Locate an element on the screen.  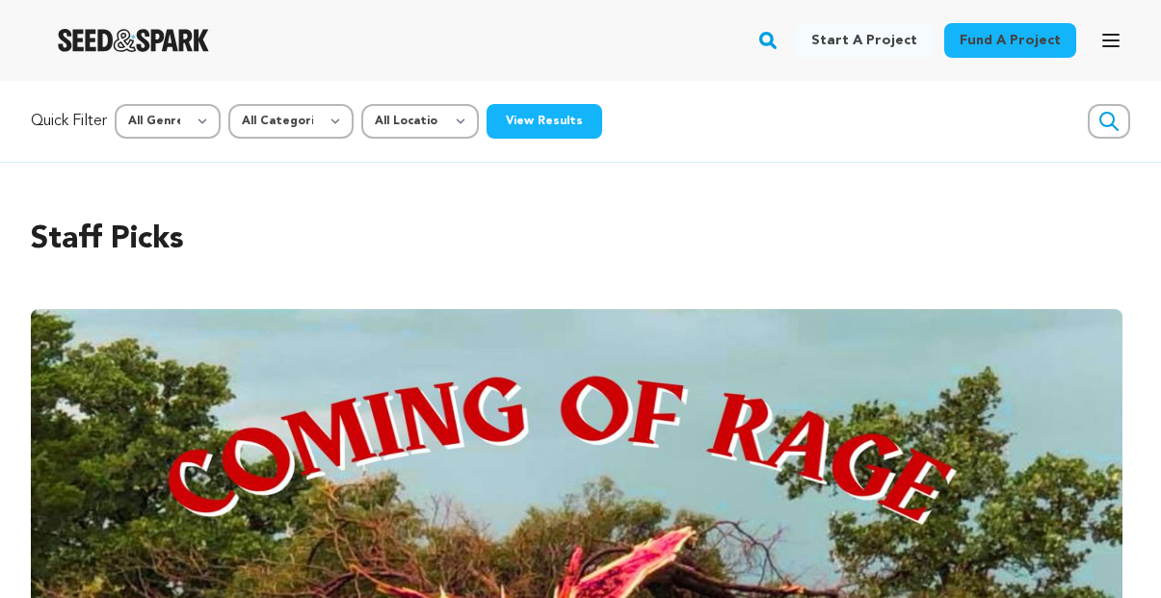
a: Start a project is located at coordinates (864, 40).